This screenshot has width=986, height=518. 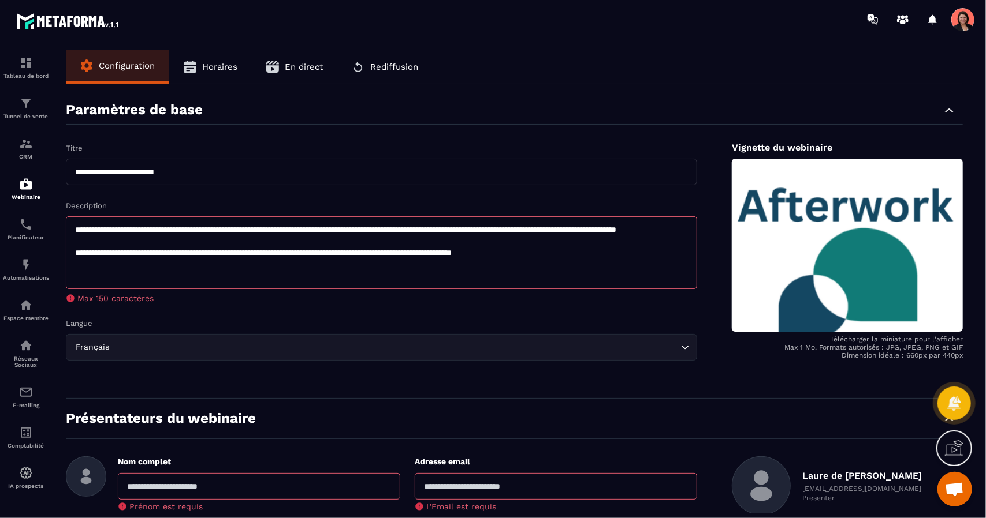 I want to click on p: Espace membre, so click(x=26, y=318).